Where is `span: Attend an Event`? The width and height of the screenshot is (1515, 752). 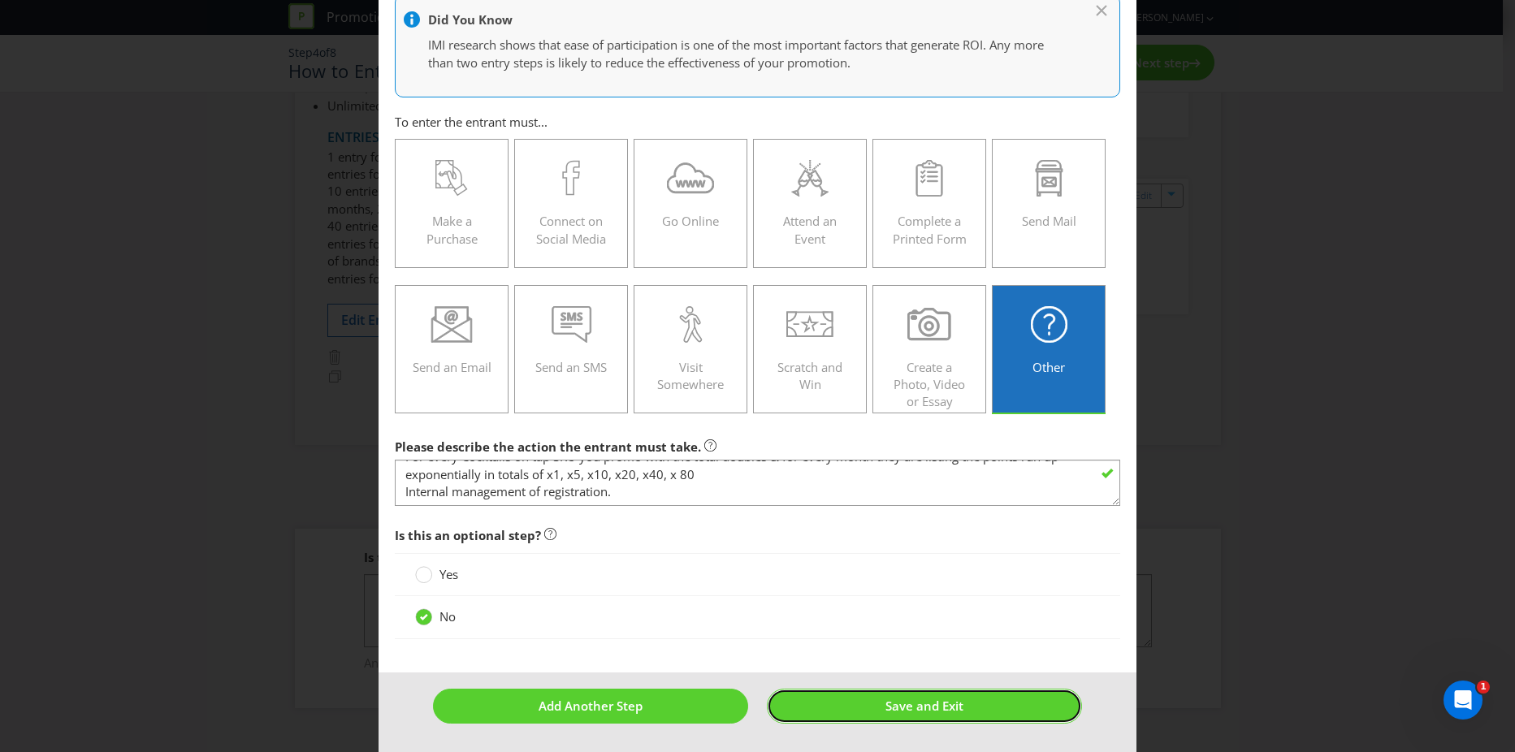 span: Attend an Event is located at coordinates (810, 229).